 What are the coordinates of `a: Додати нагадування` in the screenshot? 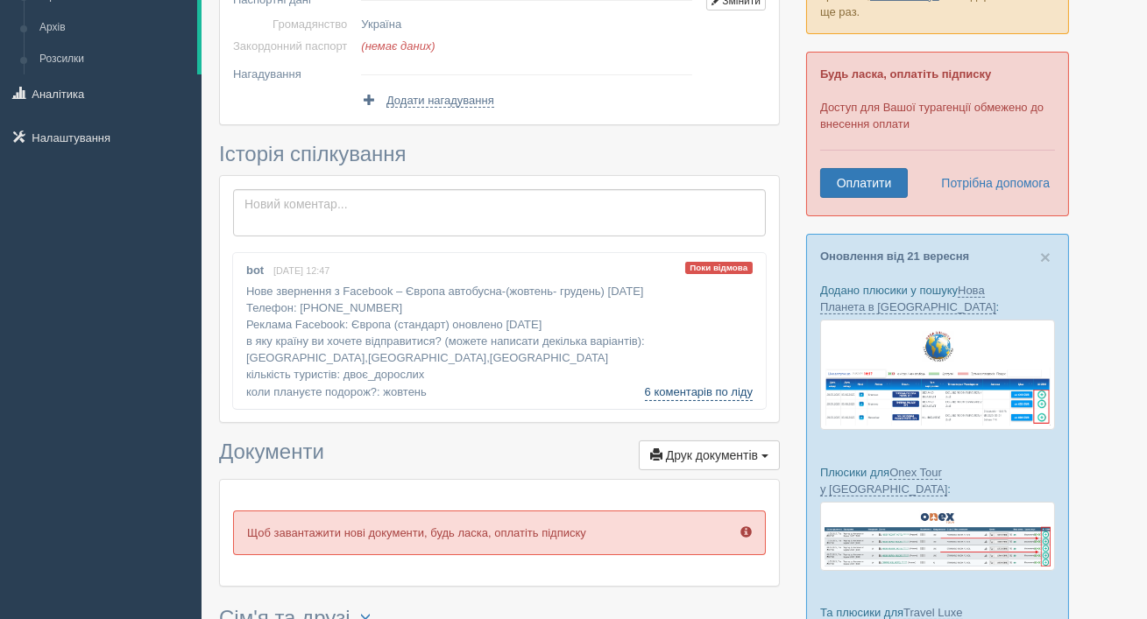 It's located at (427, 100).